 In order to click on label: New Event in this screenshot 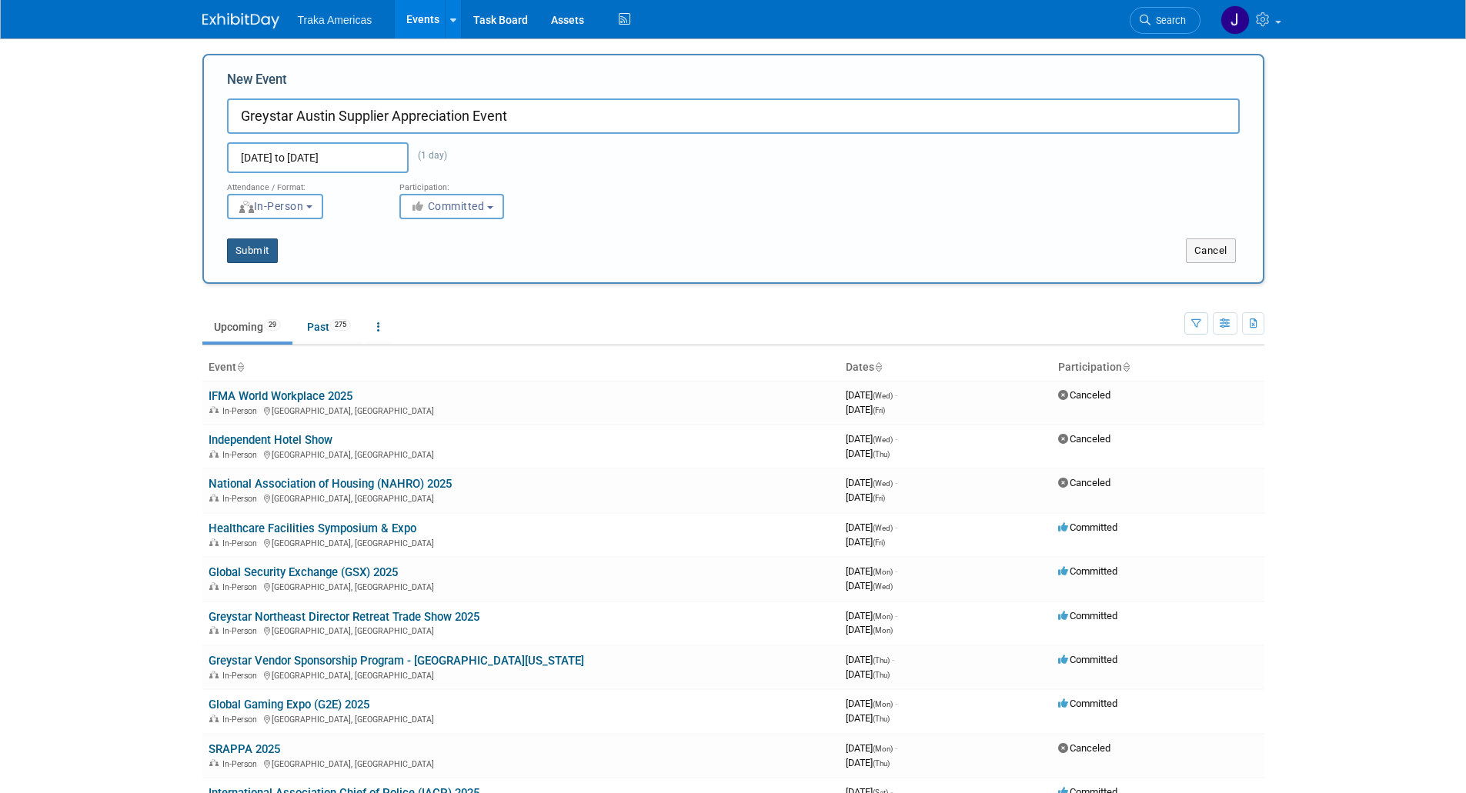, I will do `click(257, 82)`.